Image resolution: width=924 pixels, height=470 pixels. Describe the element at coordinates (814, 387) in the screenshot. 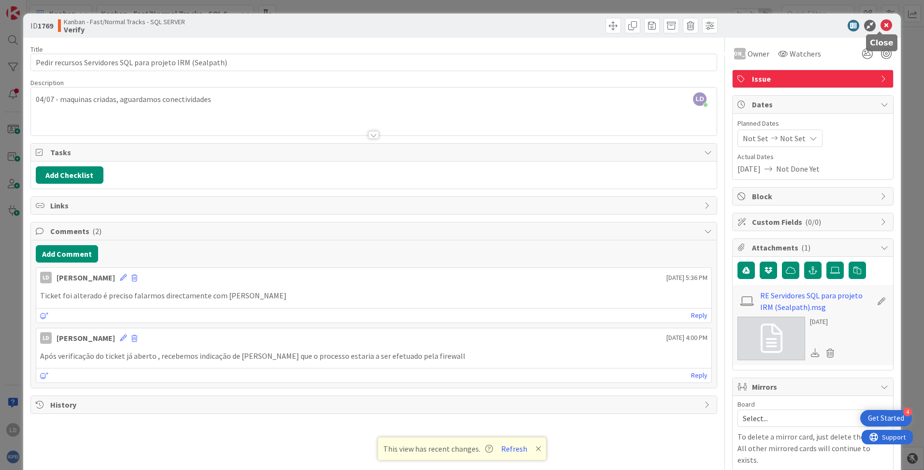

I see `span: Mirrors` at that location.